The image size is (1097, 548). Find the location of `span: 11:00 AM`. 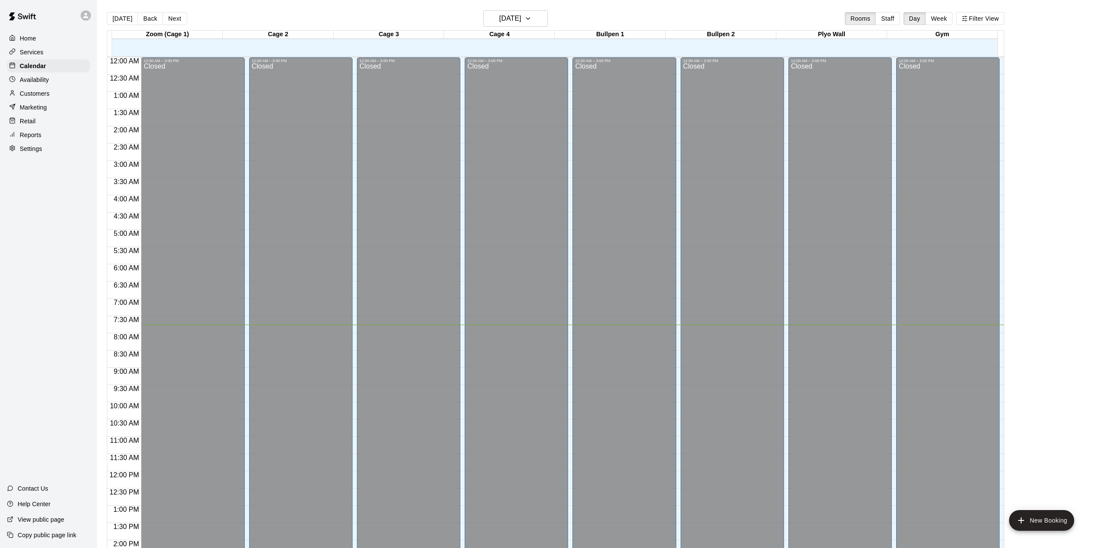

span: 11:00 AM is located at coordinates (125, 440).